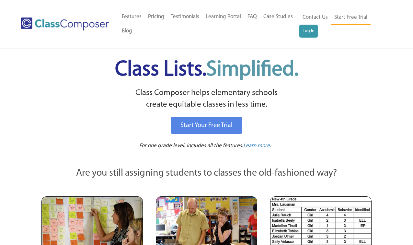  I want to click on a: Blog, so click(127, 31).